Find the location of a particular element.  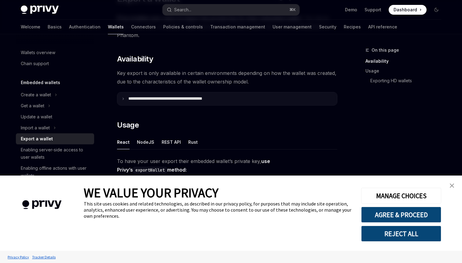

div: Chain support is located at coordinates (35, 64).